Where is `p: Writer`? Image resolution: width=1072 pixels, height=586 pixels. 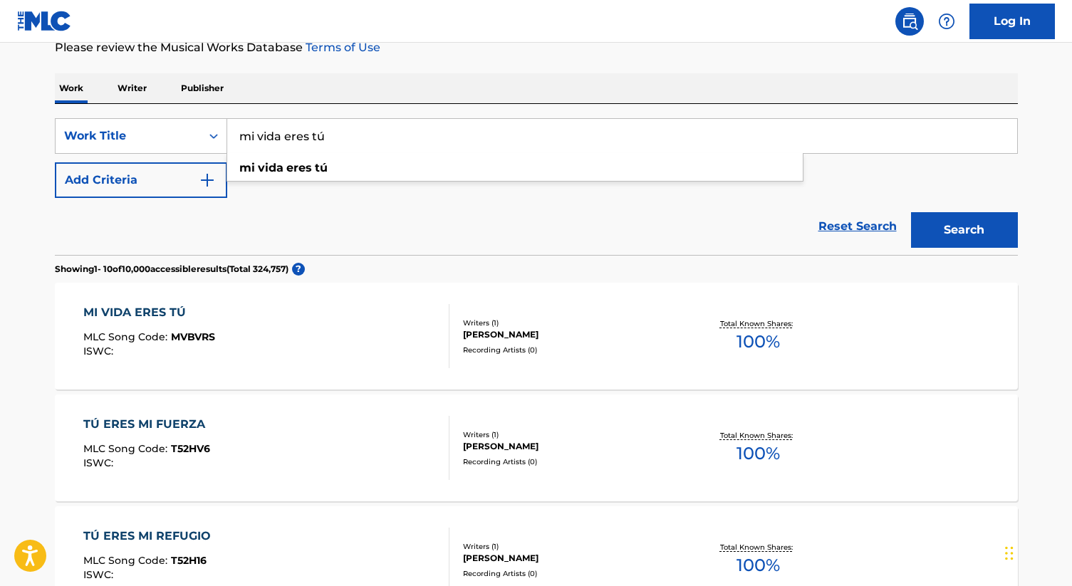 p: Writer is located at coordinates (132, 88).